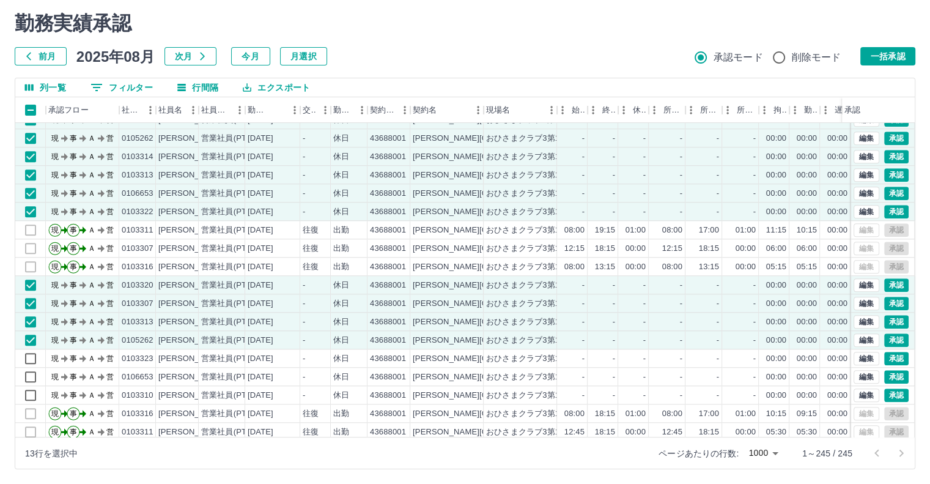 Image resolution: width=930 pixels, height=484 pixels. Describe the element at coordinates (138, 267) in the screenshot. I see `div: 0103316` at that location.